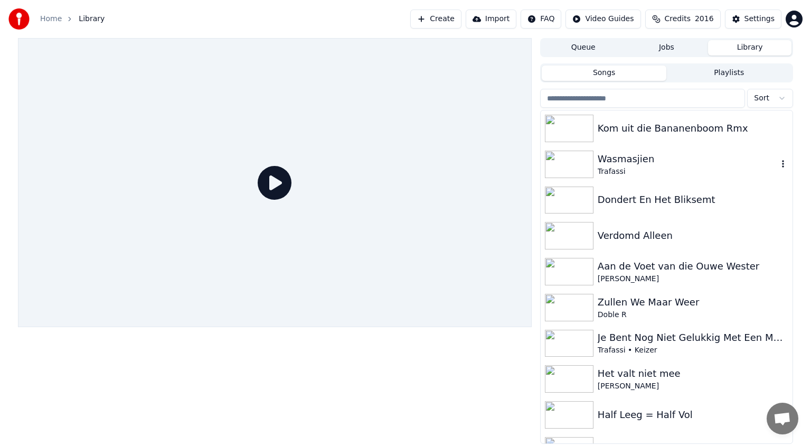 The height and width of the screenshot is (445, 811). I want to click on div: Open de chat, so click(782, 418).